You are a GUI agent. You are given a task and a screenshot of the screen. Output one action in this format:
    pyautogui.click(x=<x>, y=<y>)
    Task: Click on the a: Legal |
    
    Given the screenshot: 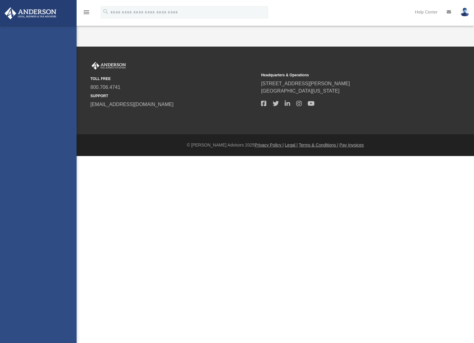 What is the action you would take?
    pyautogui.click(x=291, y=145)
    